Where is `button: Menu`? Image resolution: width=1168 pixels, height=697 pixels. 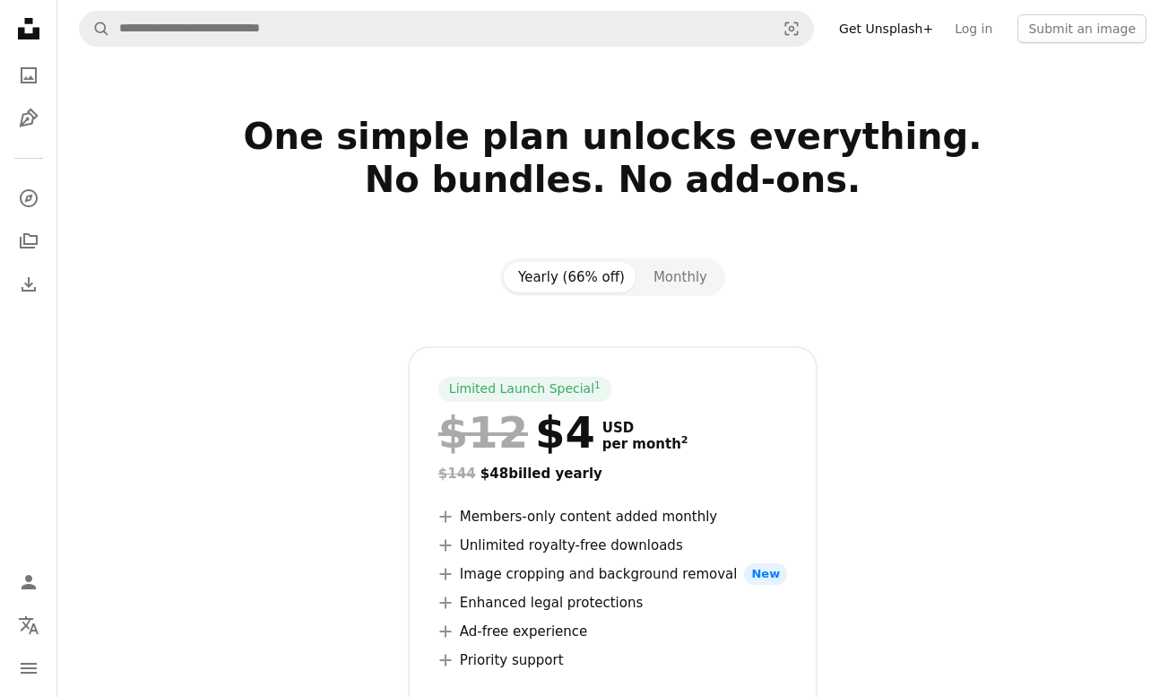 button: Menu is located at coordinates (29, 668).